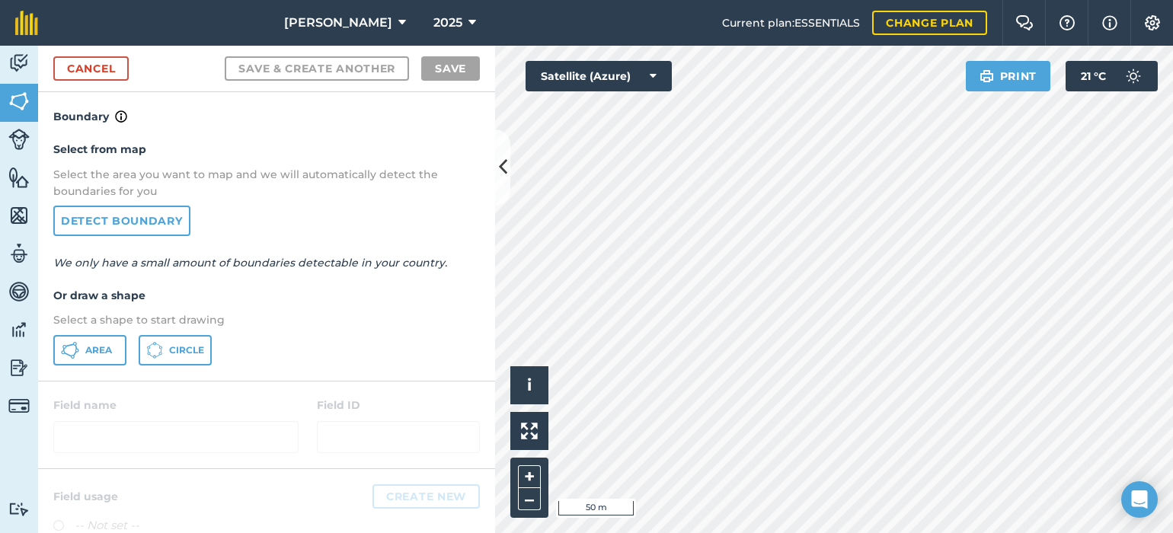 This screenshot has width=1173, height=533. What do you see at coordinates (1024, 23) in the screenshot?
I see `img: Two speech bubbles overlapping with the left bubble in the forefront` at bounding box center [1024, 23].